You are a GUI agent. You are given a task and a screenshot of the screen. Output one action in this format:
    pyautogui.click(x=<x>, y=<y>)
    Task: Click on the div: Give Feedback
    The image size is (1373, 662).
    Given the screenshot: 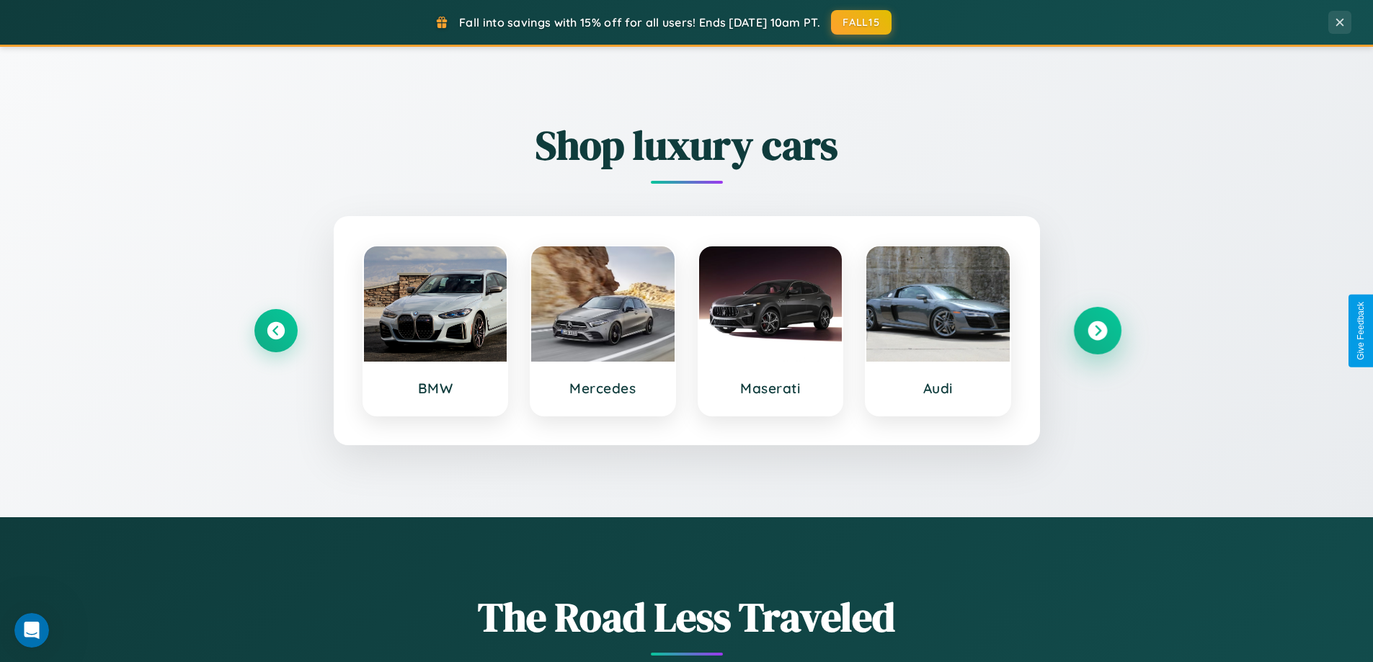 What is the action you would take?
    pyautogui.click(x=1361, y=331)
    